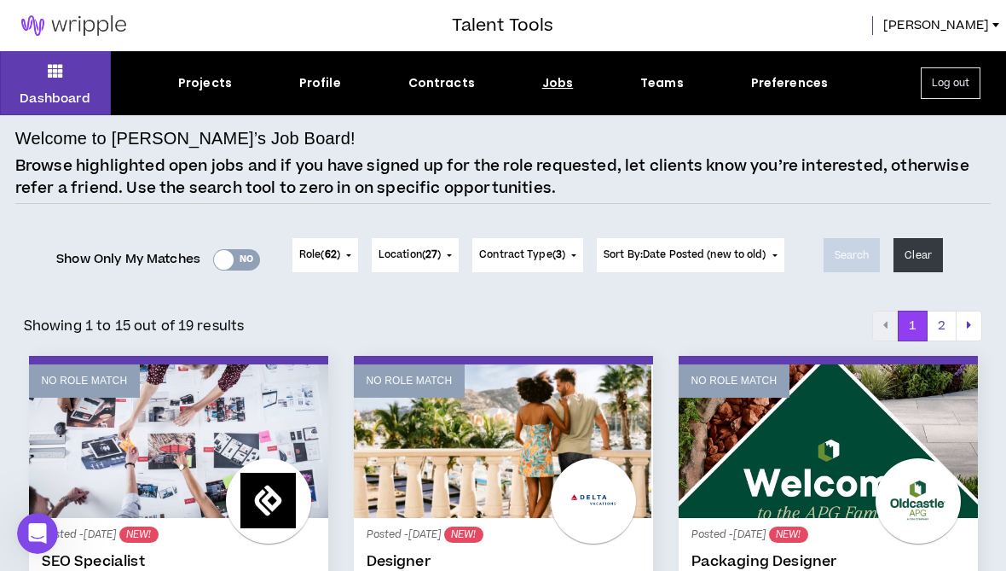 Image resolution: width=1006 pixels, height=571 pixels. Describe the element at coordinates (134, 326) in the screenshot. I see `p: Showing 1 to 15 out of 19 results` at that location.